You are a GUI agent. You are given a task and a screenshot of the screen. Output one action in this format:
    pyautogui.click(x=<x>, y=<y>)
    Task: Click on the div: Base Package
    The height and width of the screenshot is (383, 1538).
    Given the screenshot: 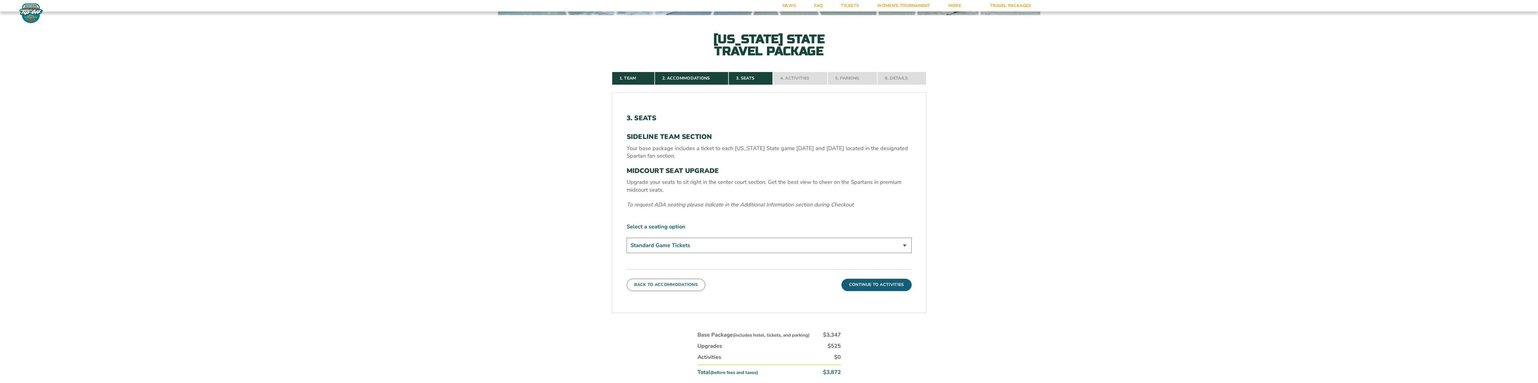 What is the action you would take?
    pyautogui.click(x=754, y=335)
    